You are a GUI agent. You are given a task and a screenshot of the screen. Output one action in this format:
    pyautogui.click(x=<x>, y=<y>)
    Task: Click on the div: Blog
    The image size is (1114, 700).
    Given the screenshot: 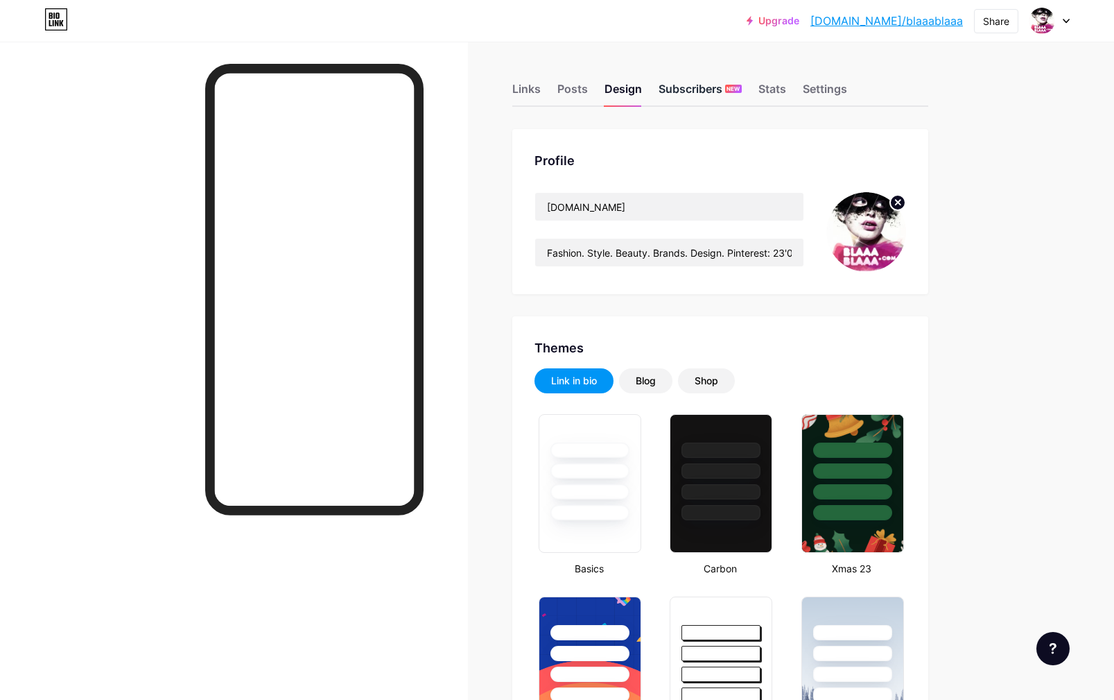 What is the action you would take?
    pyautogui.click(x=645, y=381)
    